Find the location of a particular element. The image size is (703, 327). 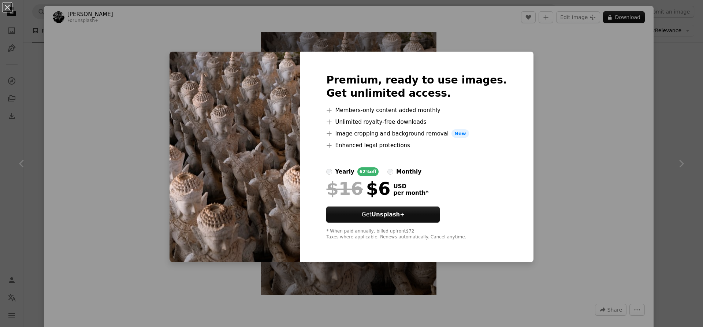

li: Unlimited royalty-free downloads is located at coordinates (416, 122).